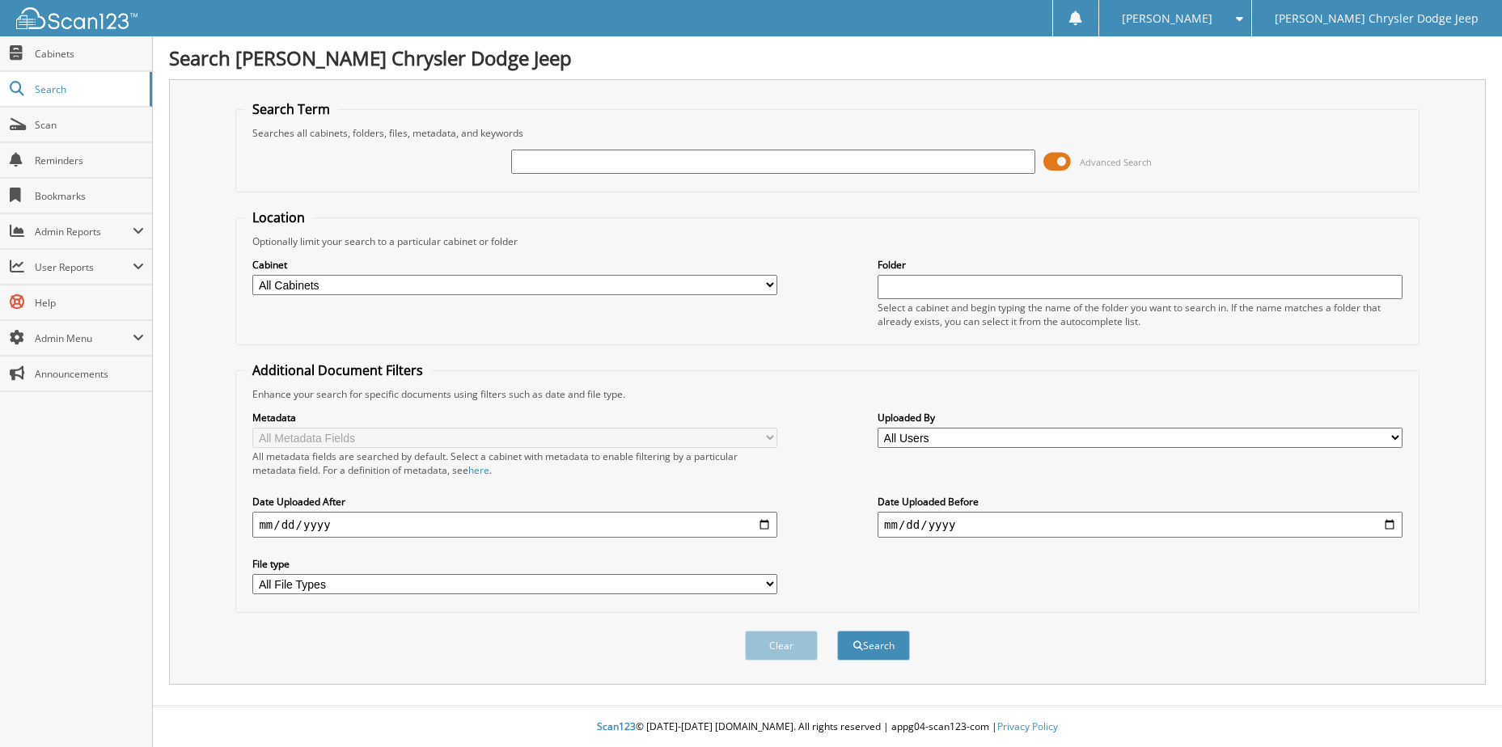  I want to click on label: Metadata, so click(514, 417).